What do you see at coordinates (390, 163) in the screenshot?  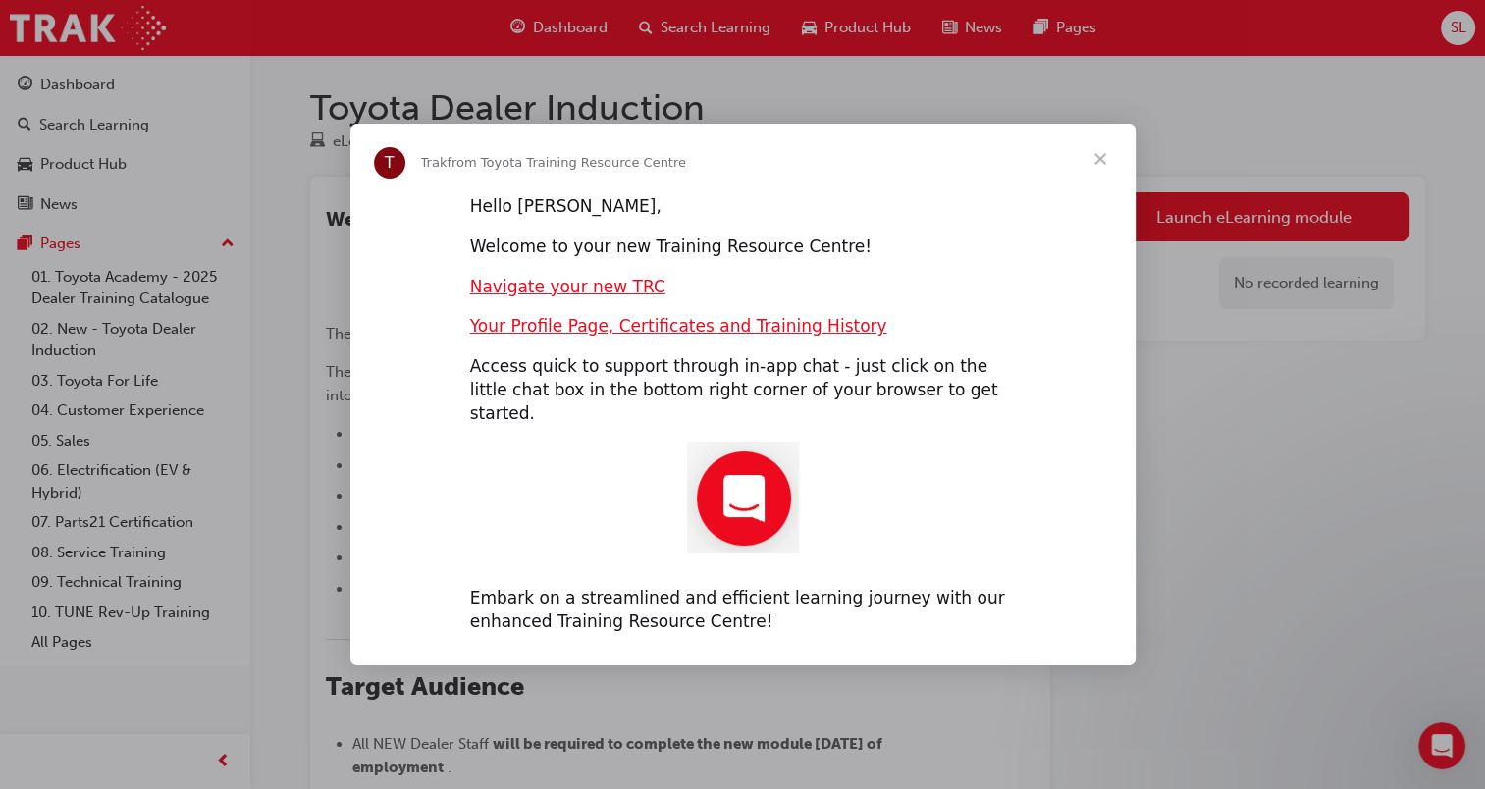 I see `div: Profile image for Trak` at bounding box center [390, 163].